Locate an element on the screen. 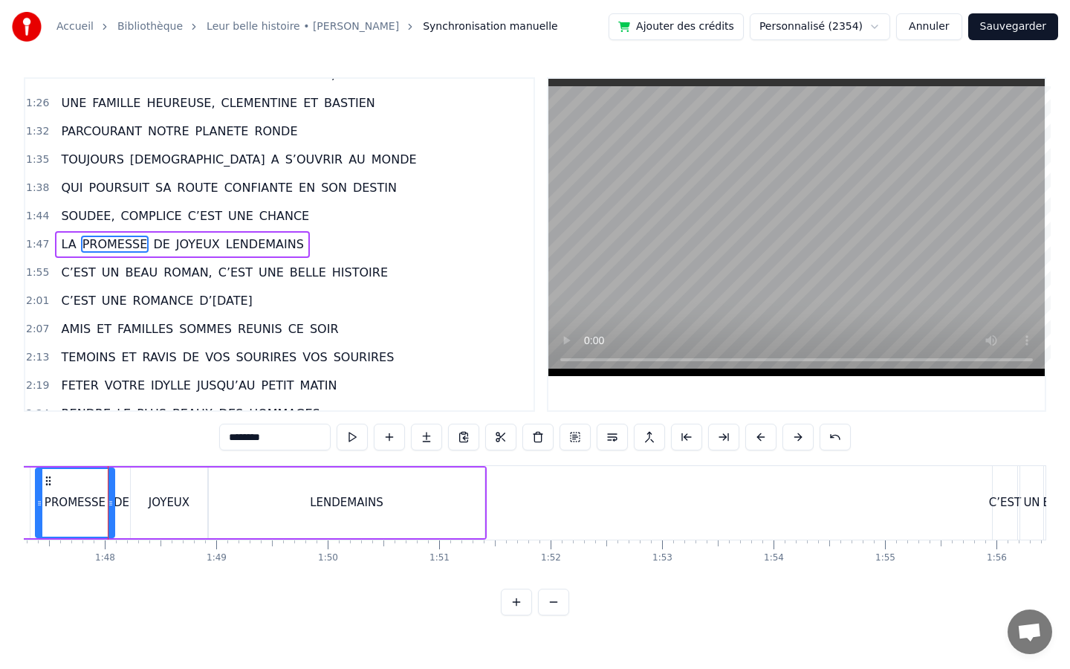 The image size is (1070, 669). span: FAMILLE is located at coordinates (116, 103).